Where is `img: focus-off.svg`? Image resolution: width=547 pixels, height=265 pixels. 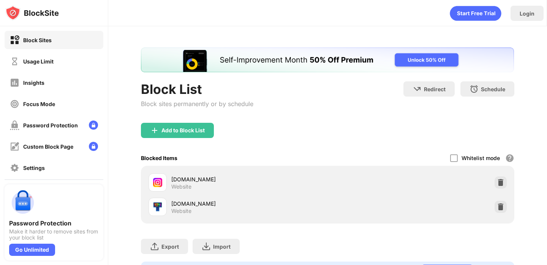
img: focus-off.svg is located at coordinates (14, 104).